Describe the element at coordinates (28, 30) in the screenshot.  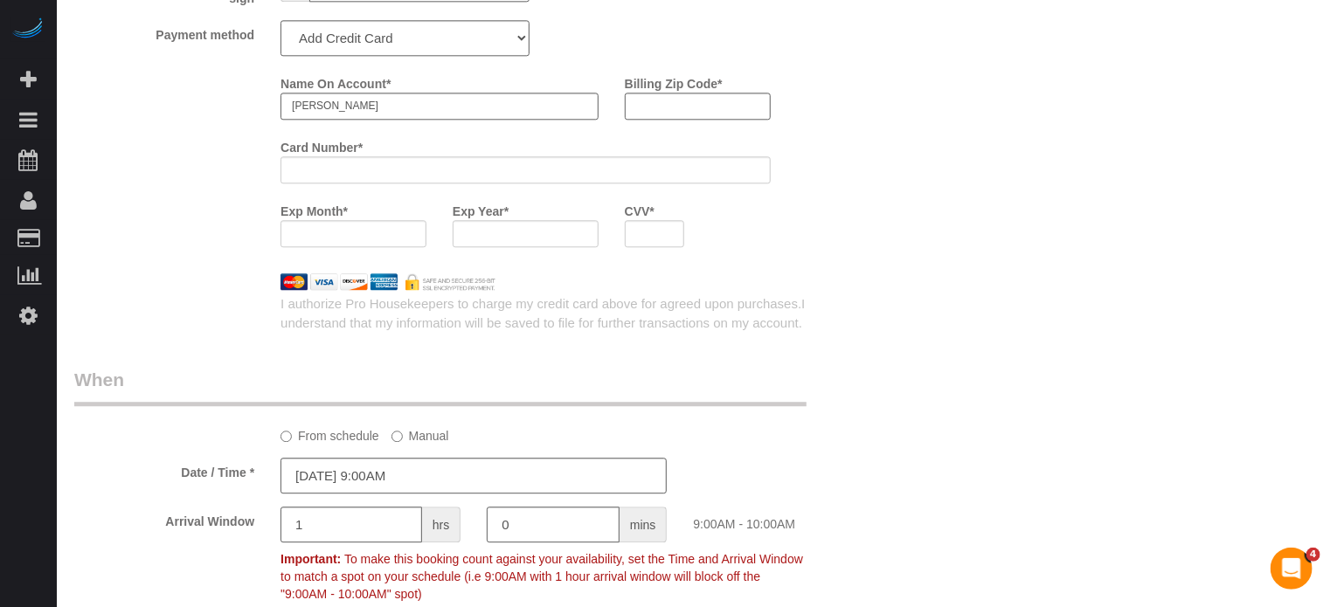
I see `a: Automaid Logo` at that location.